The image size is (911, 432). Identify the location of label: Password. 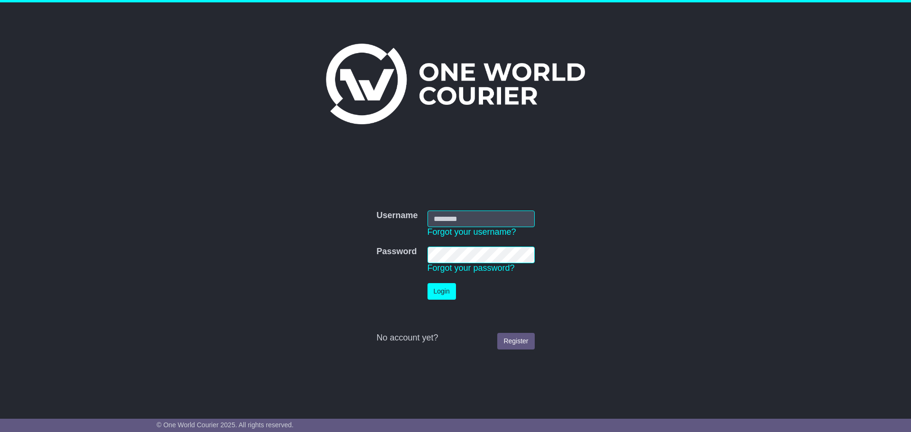
(396, 252).